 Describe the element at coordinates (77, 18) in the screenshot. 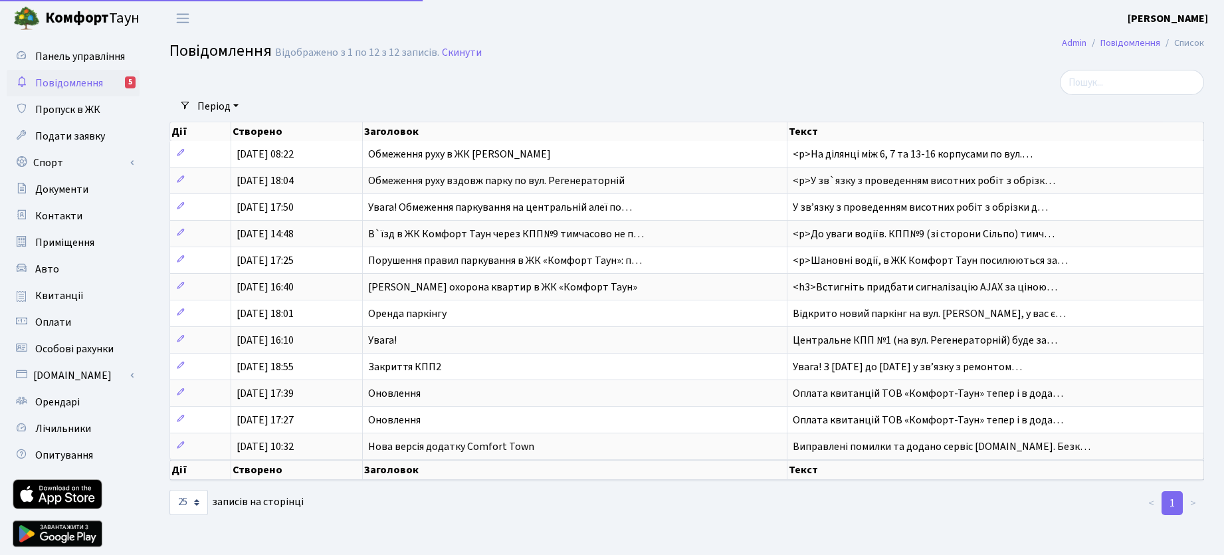

I see `b: Комфорт` at that location.